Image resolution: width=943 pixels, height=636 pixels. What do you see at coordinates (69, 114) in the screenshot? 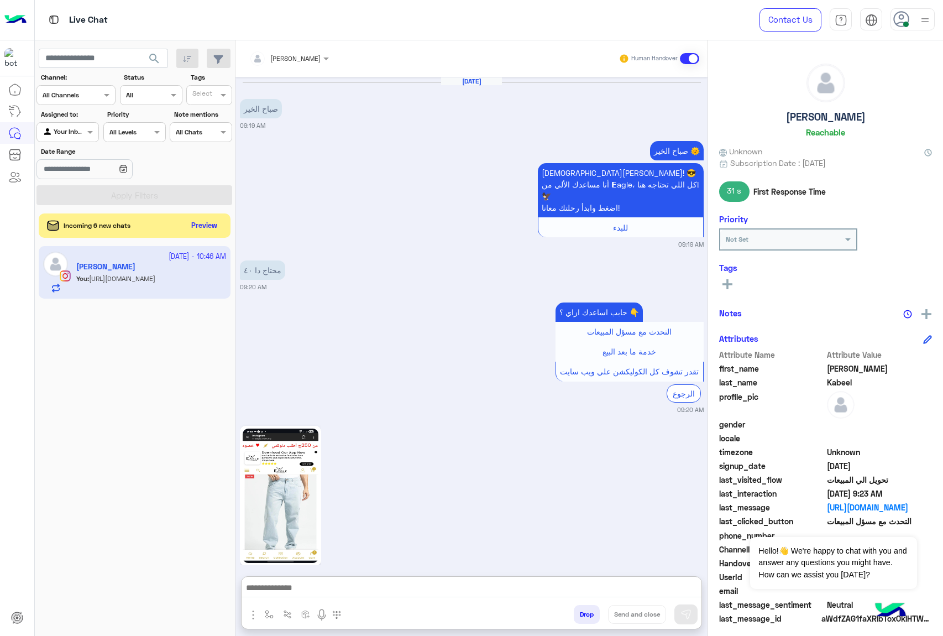
I see `label: Assigned to:` at bounding box center [69, 114].